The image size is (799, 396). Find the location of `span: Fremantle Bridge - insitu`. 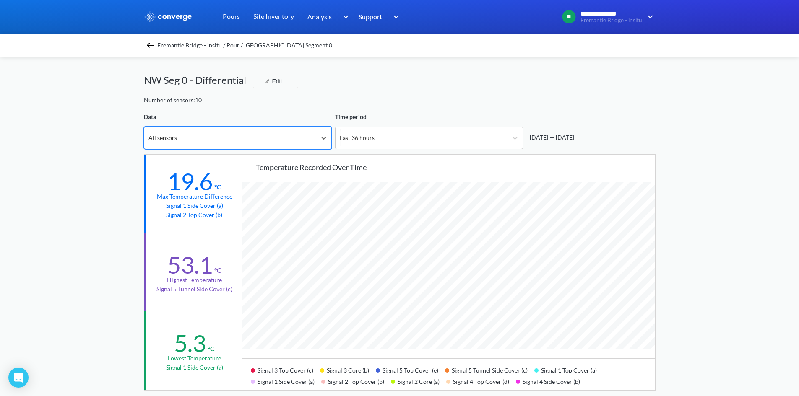

span: Fremantle Bridge - insitu is located at coordinates (611, 20).